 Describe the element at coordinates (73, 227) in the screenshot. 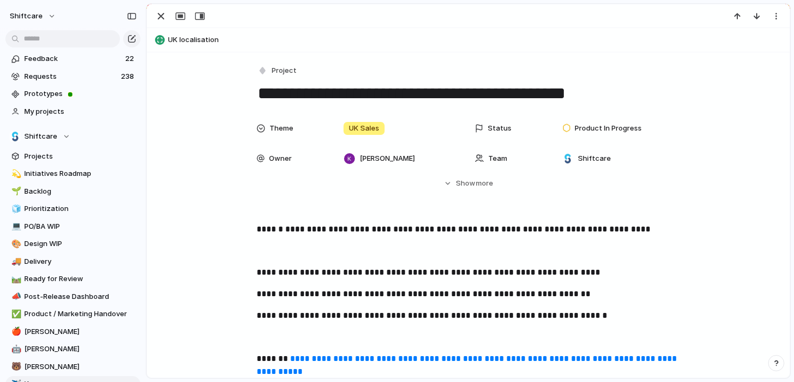

I see `div: 💻PO/BA WIP` at that location.